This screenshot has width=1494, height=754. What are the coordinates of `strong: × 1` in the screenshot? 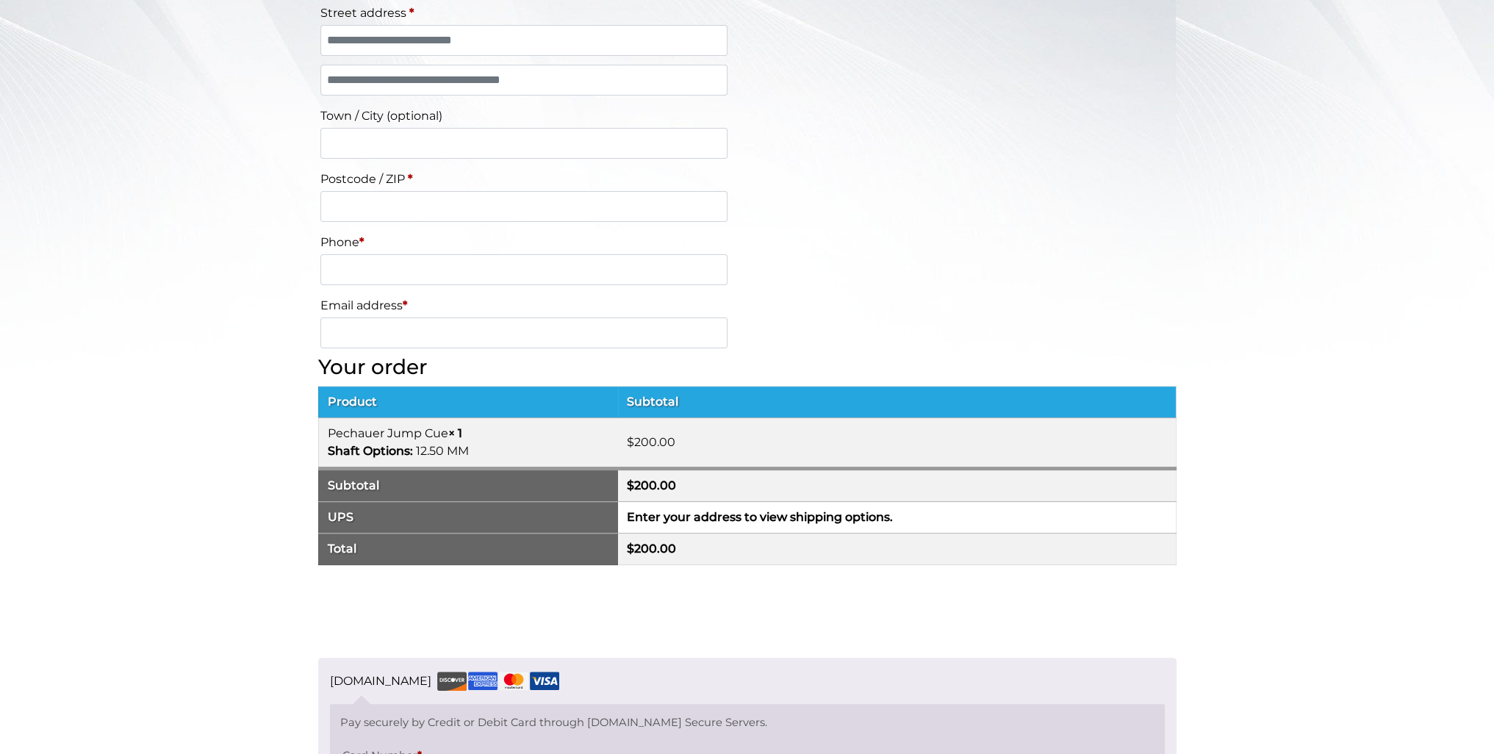 It's located at (455, 433).